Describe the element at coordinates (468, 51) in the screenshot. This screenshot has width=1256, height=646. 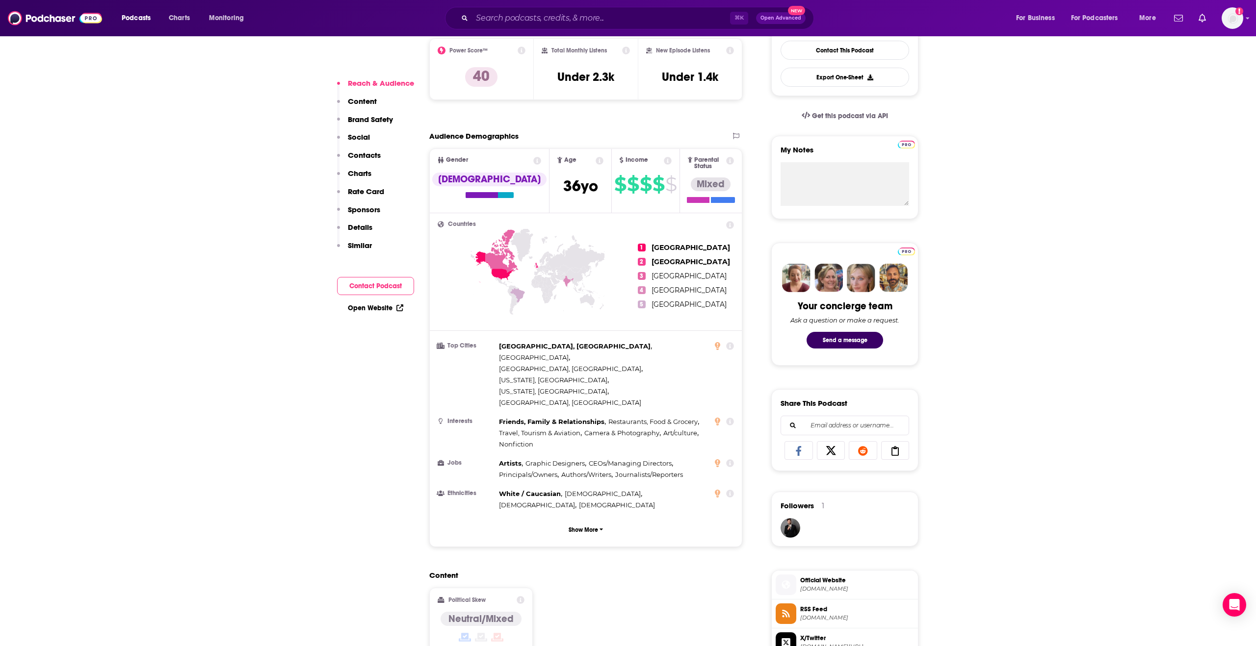
I see `h2: Power Score™` at that location.